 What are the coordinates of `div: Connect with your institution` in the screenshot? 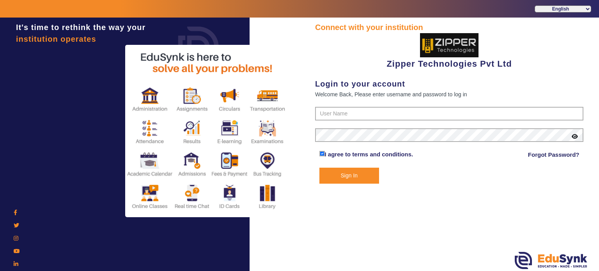 It's located at (449, 27).